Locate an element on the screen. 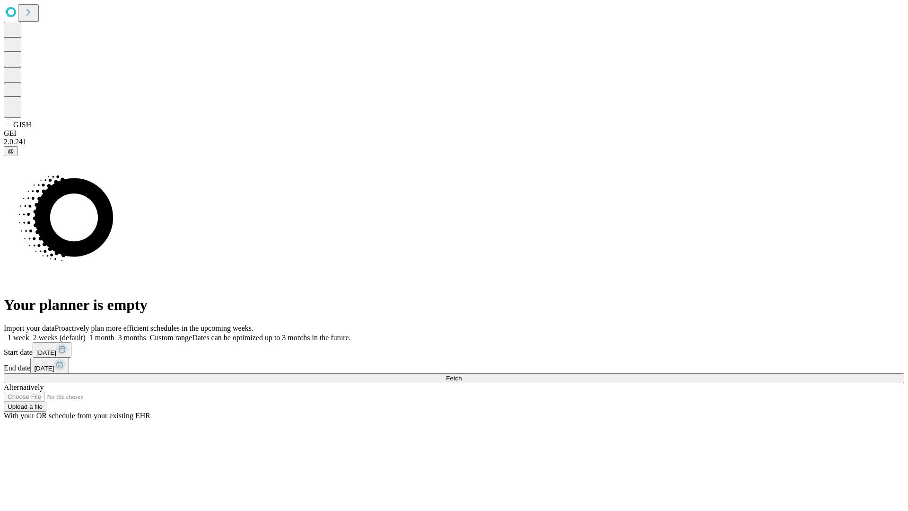  span: Import your data is located at coordinates (29, 328).